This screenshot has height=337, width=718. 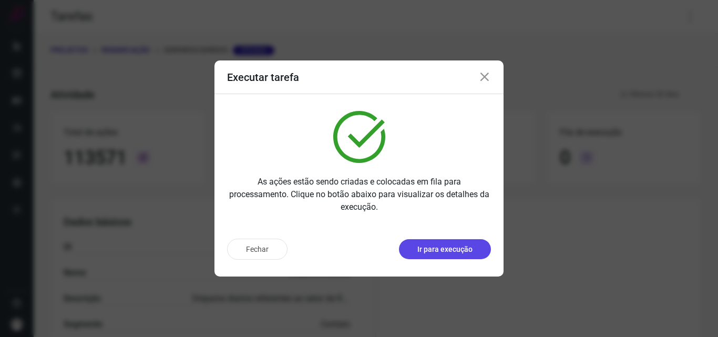 I want to click on button: Ir para execução, so click(x=445, y=249).